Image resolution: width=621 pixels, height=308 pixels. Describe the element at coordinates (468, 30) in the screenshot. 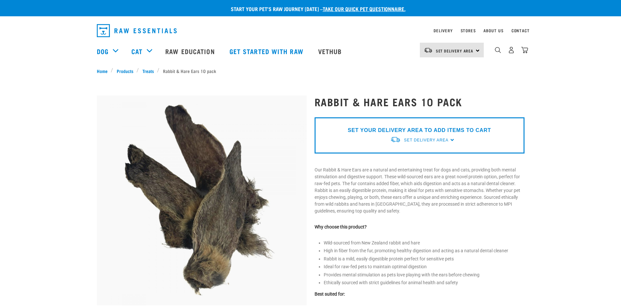

I see `a: Stores` at that location.